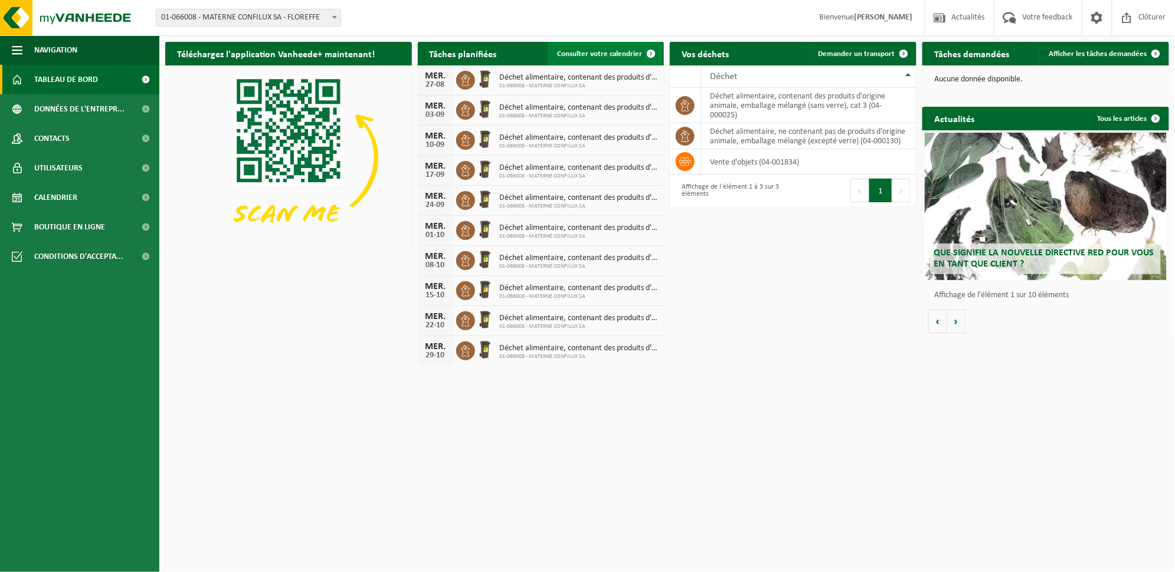 The height and width of the screenshot is (572, 1175). What do you see at coordinates (248, 18) in the screenshot?
I see `span: 01-066008 - MATERNE CONFILUX SA - FLOREFFE` at bounding box center [248, 18].